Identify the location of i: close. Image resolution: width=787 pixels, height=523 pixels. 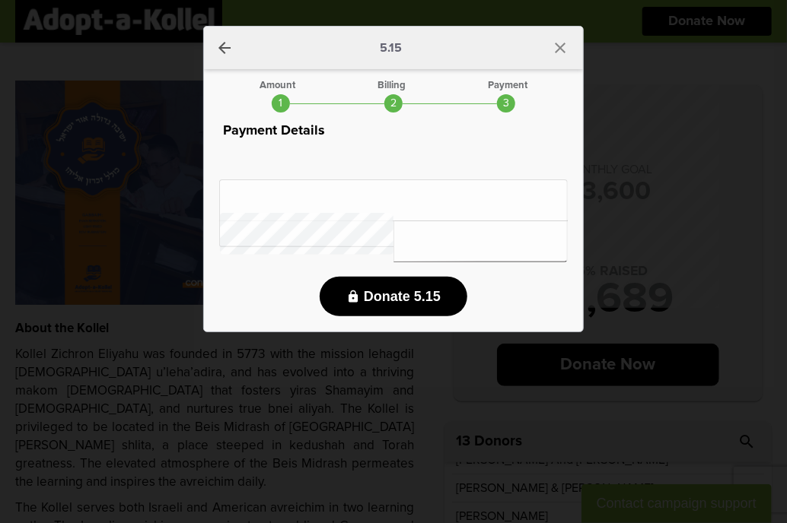
(560, 48).